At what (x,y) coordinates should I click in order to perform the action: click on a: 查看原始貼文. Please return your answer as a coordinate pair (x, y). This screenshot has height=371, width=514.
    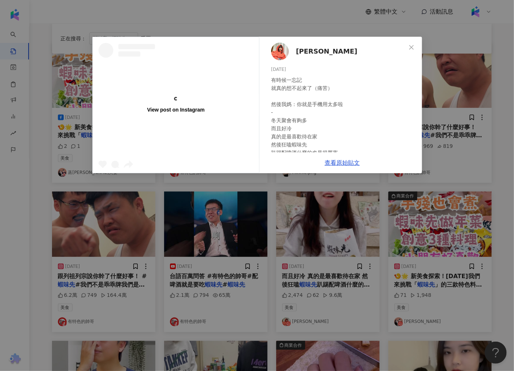
    Looking at the image, I should click on (342, 162).